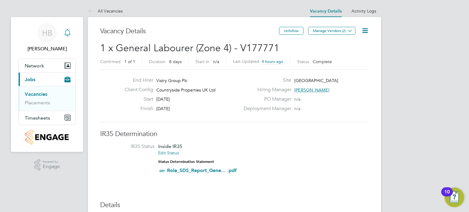  Describe the element at coordinates (186, 90) in the screenshot. I see `span: Countryside Properties UK Ltd` at that location.